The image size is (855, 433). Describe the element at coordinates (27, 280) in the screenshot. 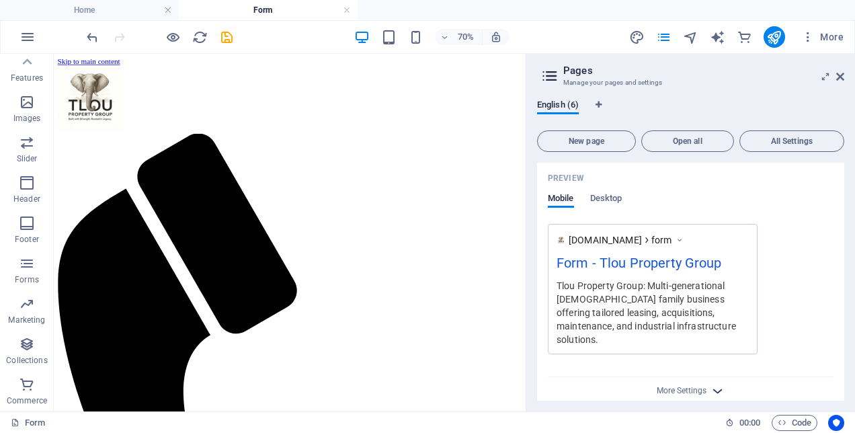

I see `p: Forms` at that location.